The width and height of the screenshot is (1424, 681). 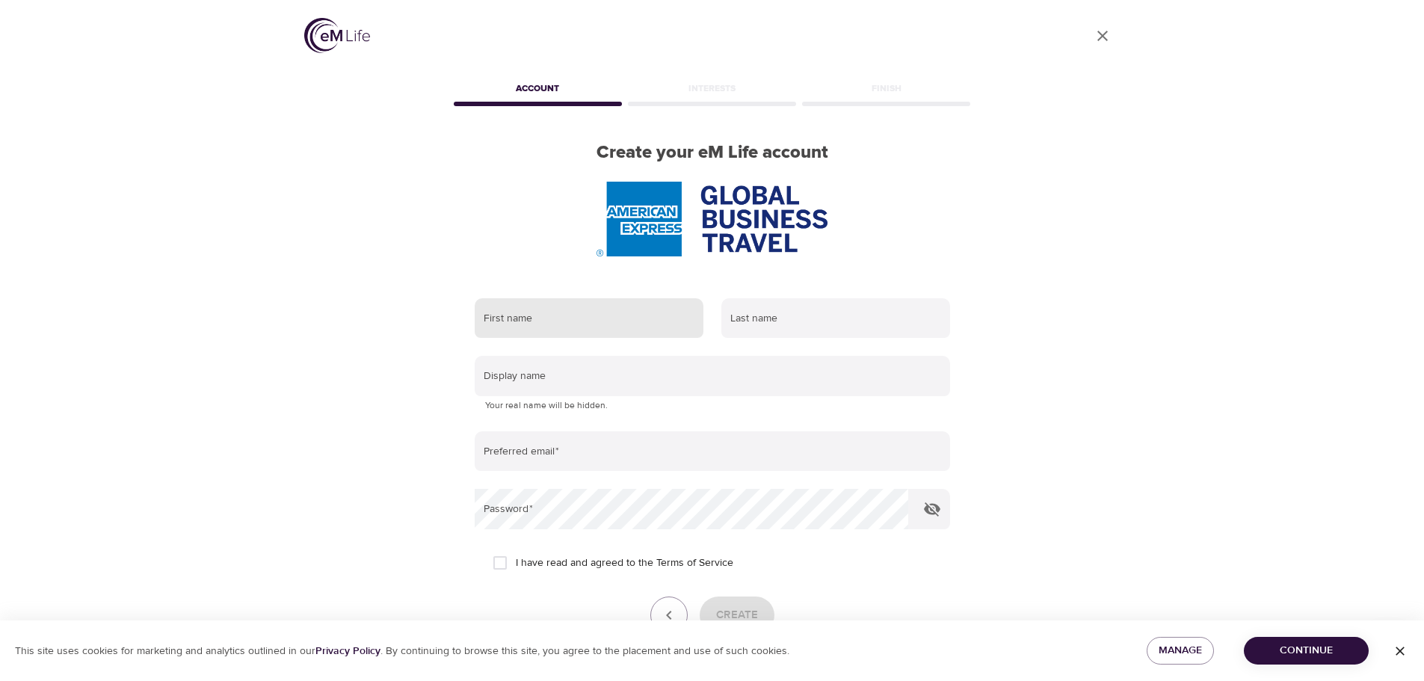 I want to click on p: Your real name will be hidden., so click(x=712, y=406).